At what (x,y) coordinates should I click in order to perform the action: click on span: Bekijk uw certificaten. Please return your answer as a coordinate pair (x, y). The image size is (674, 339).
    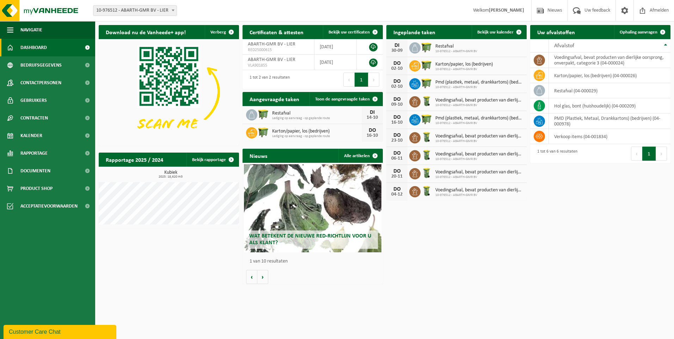
    Looking at the image, I should click on (349, 32).